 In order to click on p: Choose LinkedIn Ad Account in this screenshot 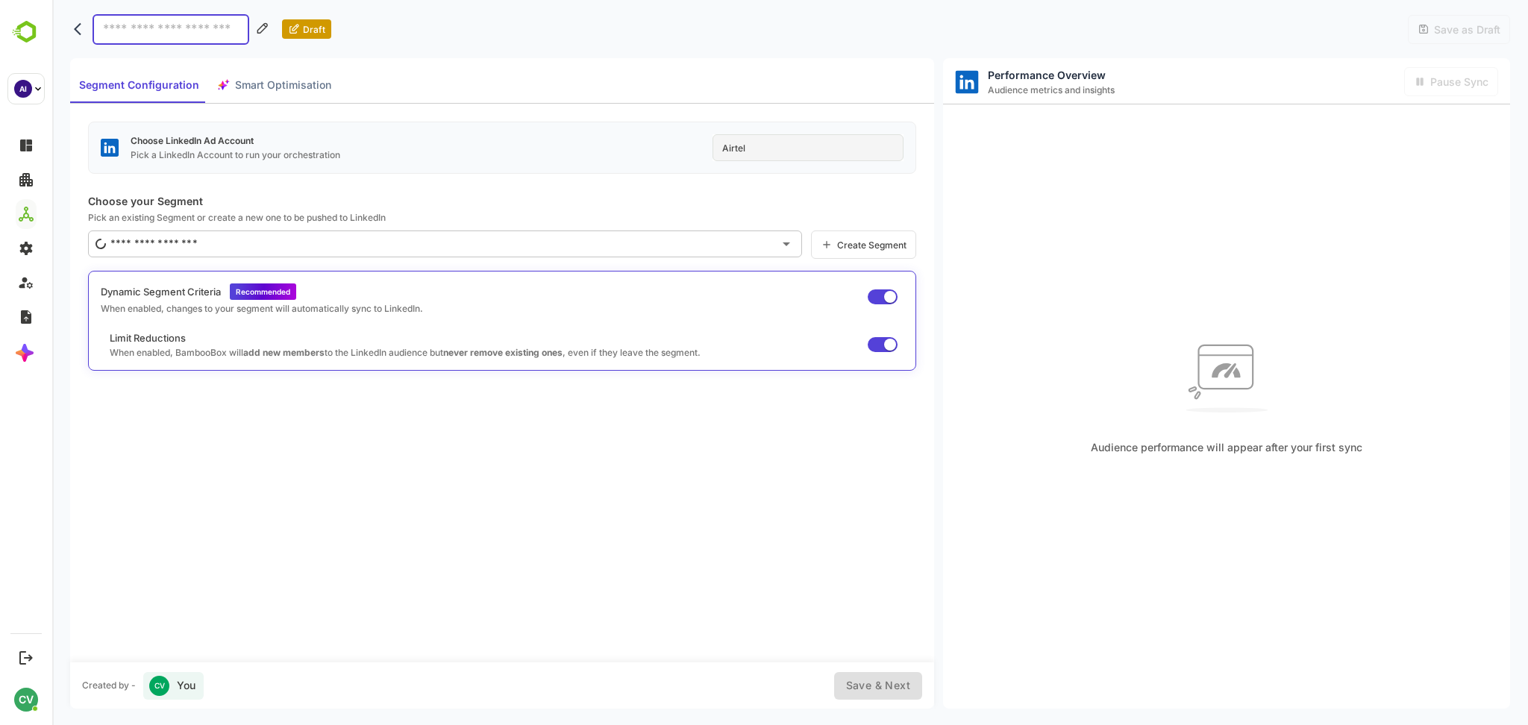, I will do `click(183, 140)`.